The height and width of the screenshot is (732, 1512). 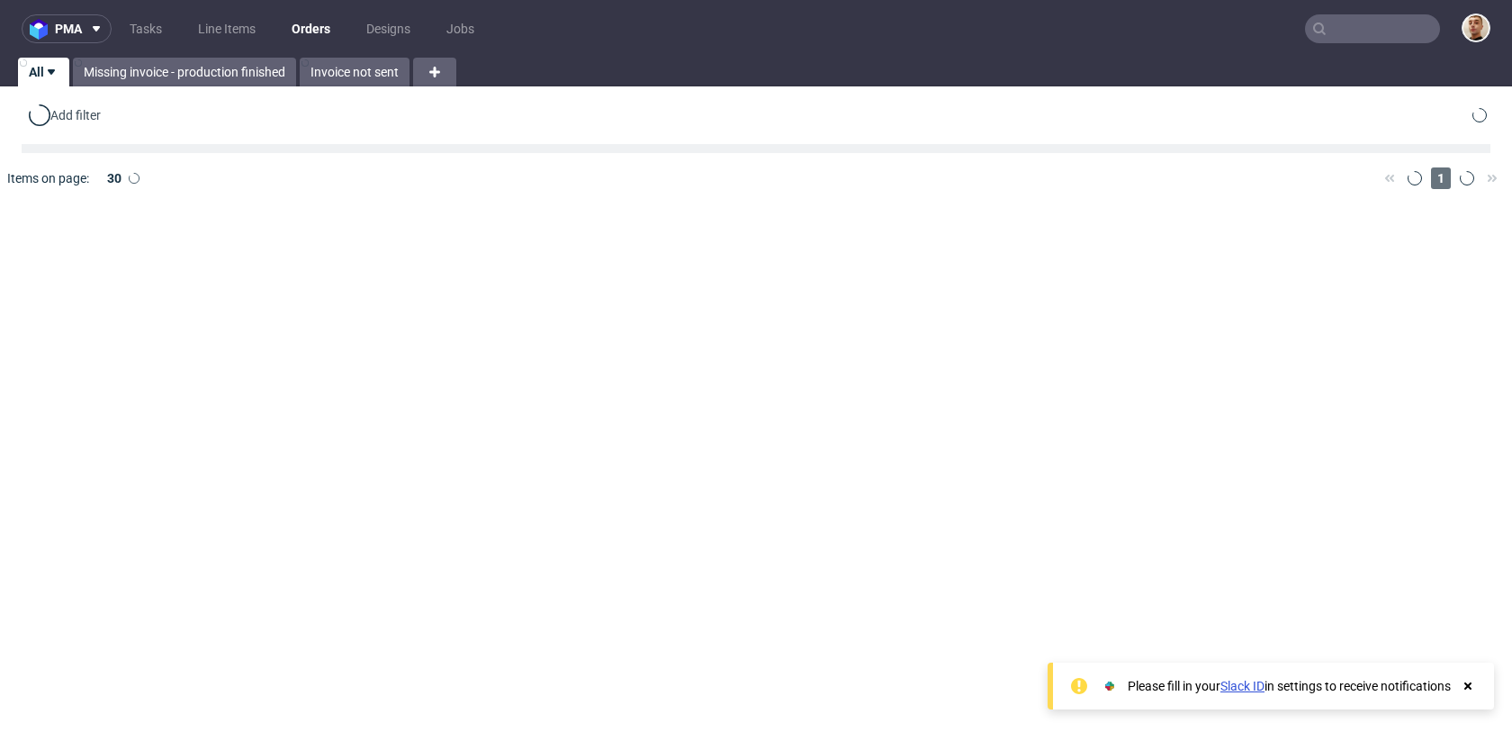 I want to click on a: Designs, so click(x=388, y=29).